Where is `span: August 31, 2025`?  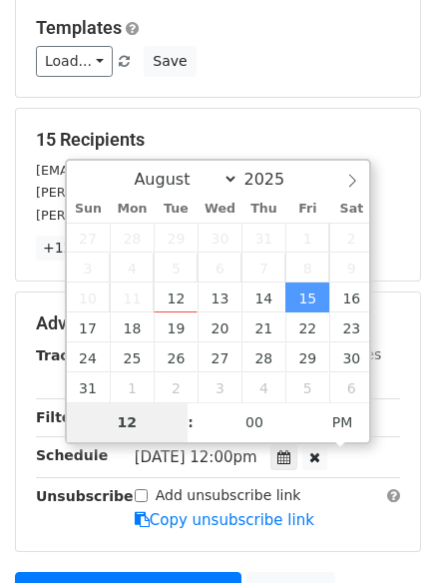 span: August 31, 2025 is located at coordinates (89, 387).